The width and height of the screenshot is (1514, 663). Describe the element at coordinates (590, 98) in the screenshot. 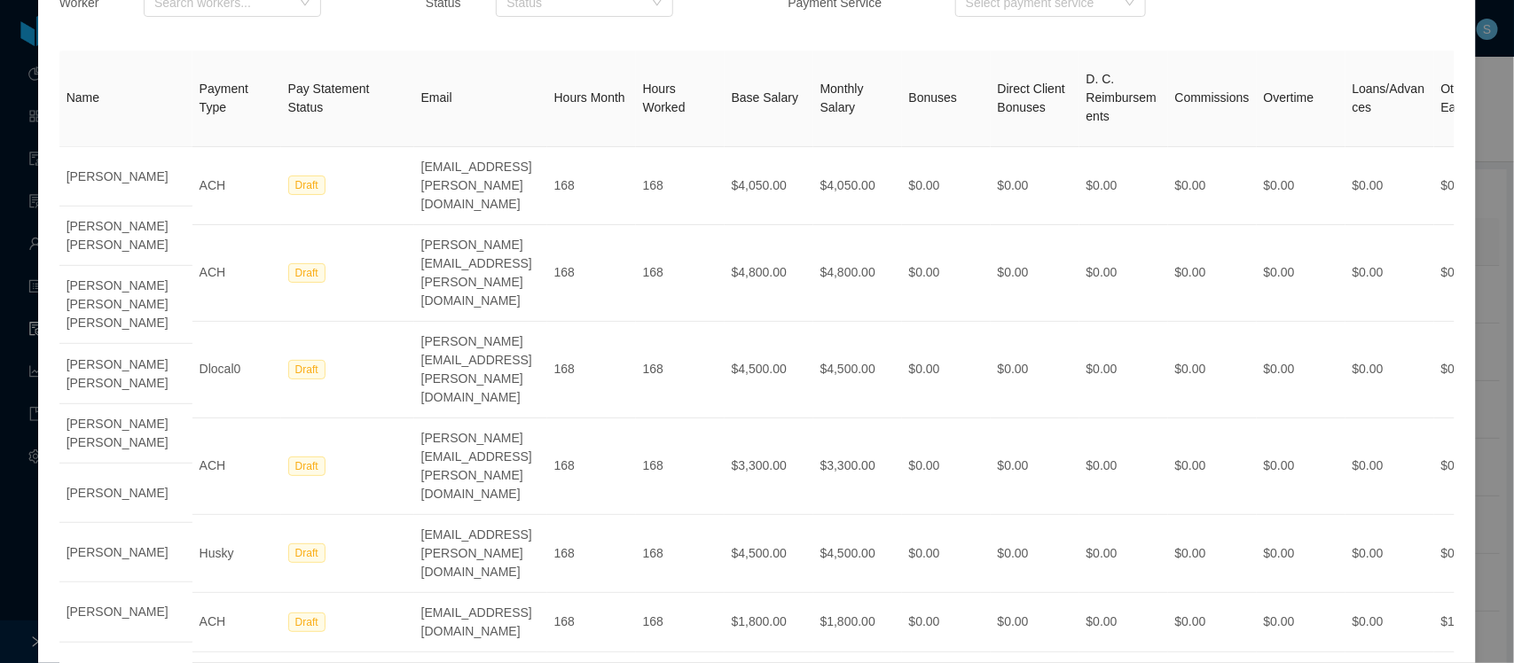

I see `span: Hours Month` at that location.